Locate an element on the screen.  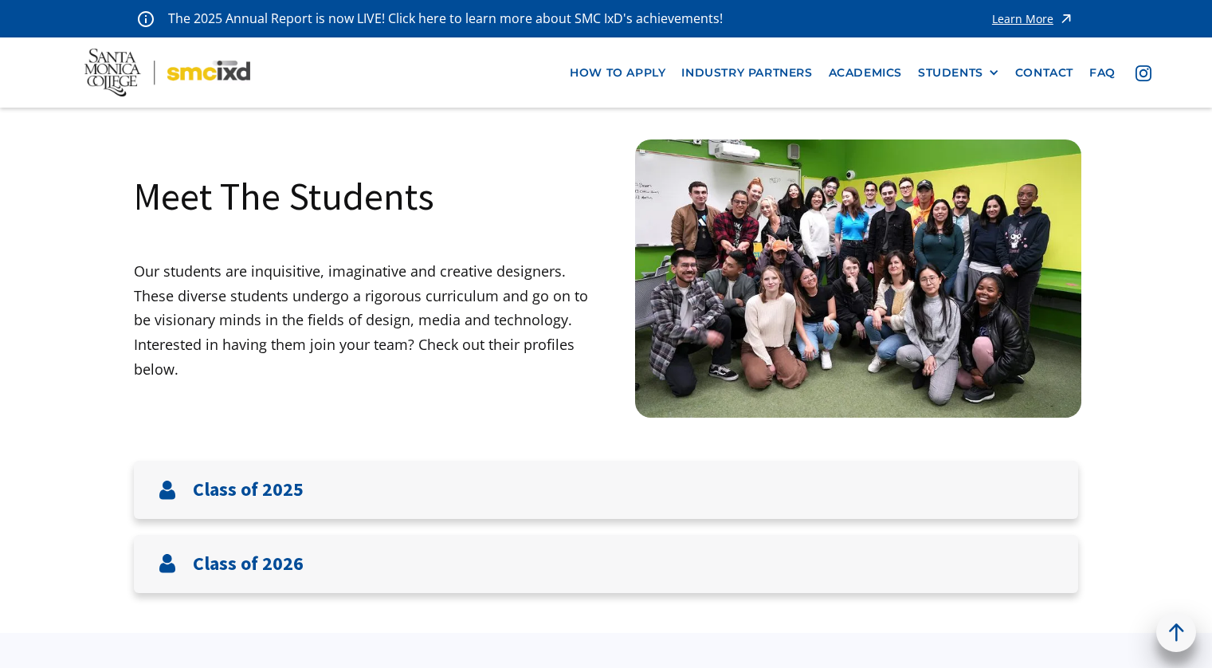
img: icon - instagram is located at coordinates (1143, 73).